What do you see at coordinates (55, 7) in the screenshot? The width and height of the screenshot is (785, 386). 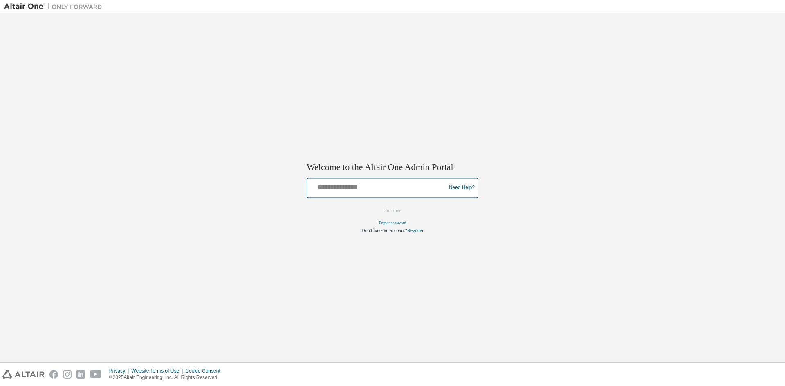 I see `img: Altair One` at bounding box center [55, 7].